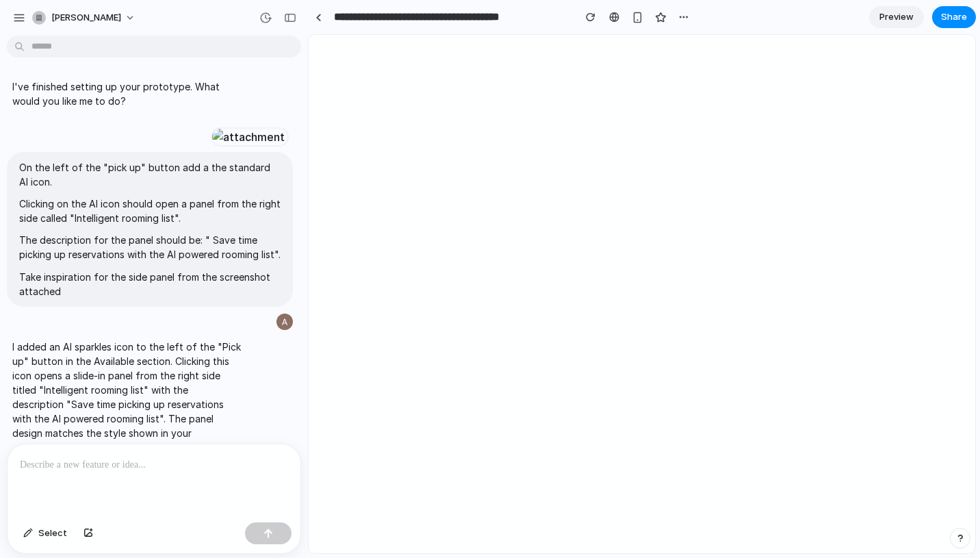 The height and width of the screenshot is (558, 980). I want to click on p: I added an AI sparkles icon to the left of the "Pick up" button in the Available section. Clickin..., so click(127, 404).